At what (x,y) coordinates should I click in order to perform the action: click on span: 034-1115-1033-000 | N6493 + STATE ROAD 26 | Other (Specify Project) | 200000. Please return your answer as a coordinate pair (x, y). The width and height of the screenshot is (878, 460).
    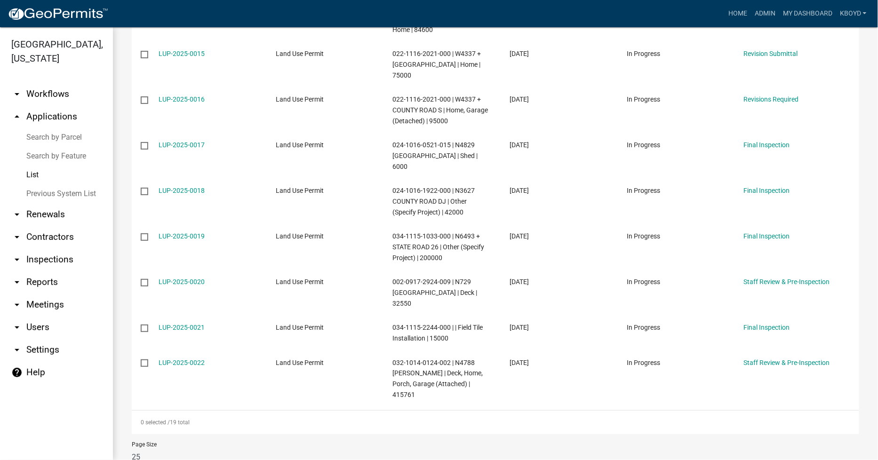
    Looking at the image, I should click on (439, 247).